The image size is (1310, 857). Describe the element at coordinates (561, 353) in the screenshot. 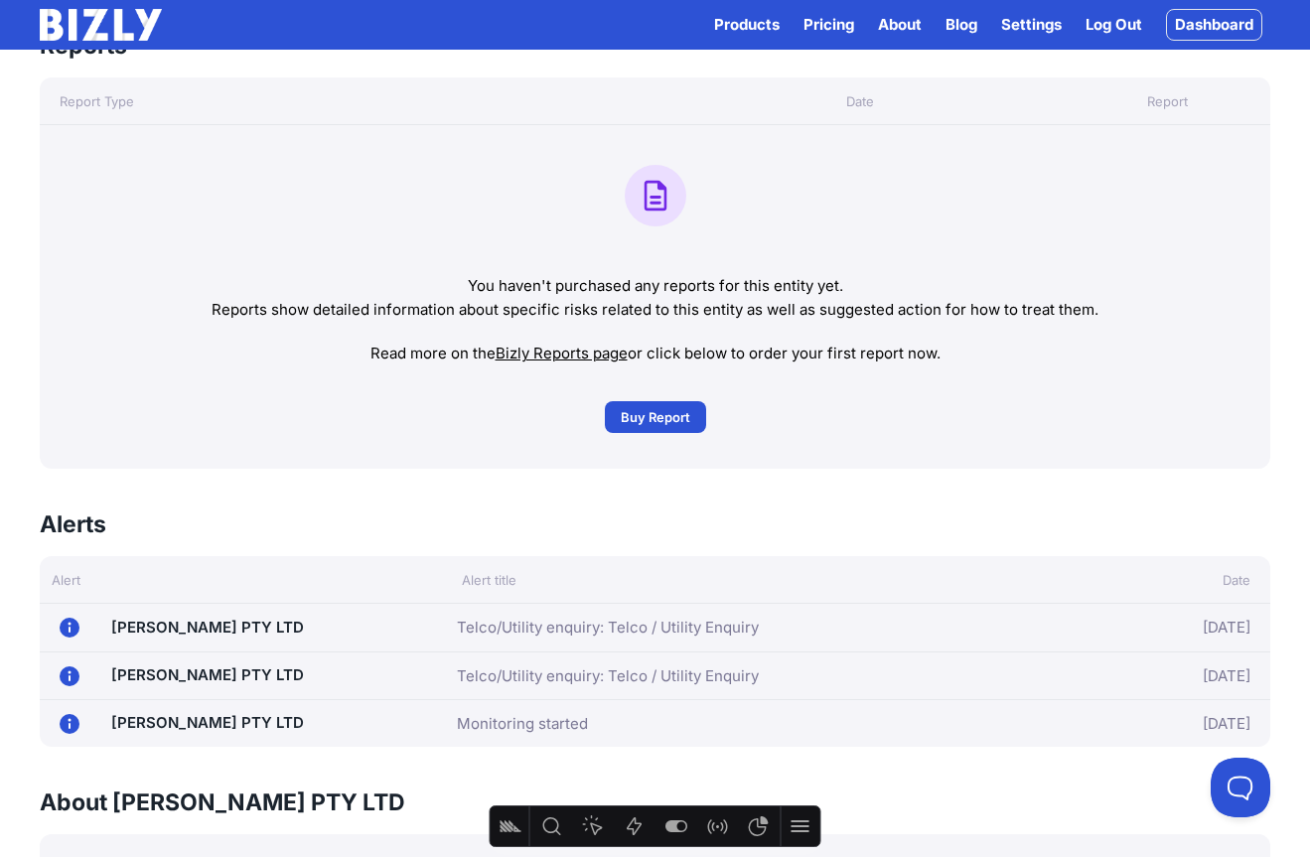

I see `a: Bizly Reports page` at that location.